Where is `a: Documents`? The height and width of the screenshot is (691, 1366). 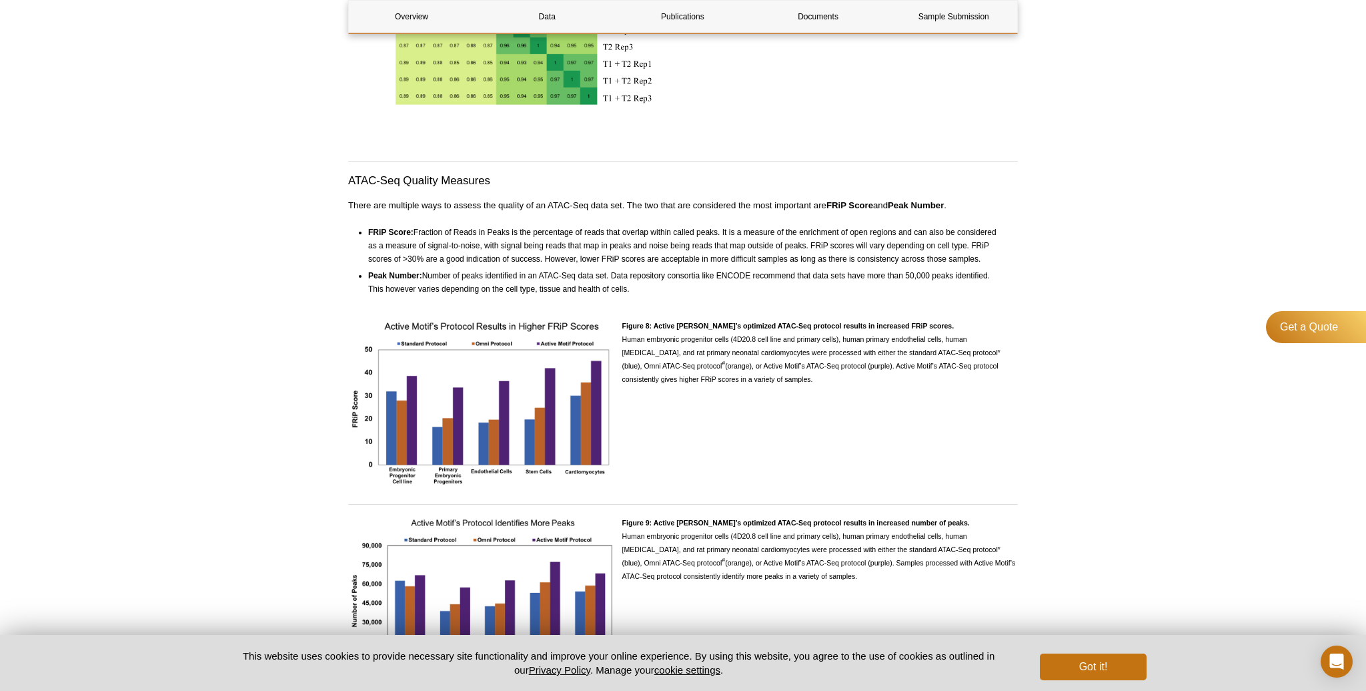
a: Documents is located at coordinates (819, 17).